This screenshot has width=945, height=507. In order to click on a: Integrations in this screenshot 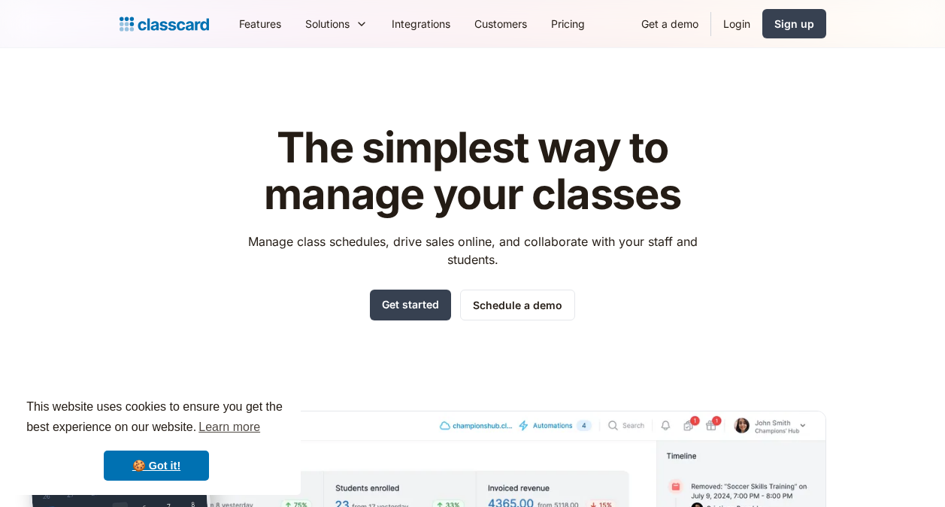, I will do `click(421, 23)`.